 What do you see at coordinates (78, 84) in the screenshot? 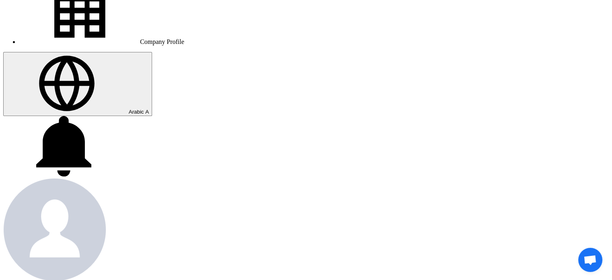
I see `button: Arabic A` at bounding box center [78, 84].